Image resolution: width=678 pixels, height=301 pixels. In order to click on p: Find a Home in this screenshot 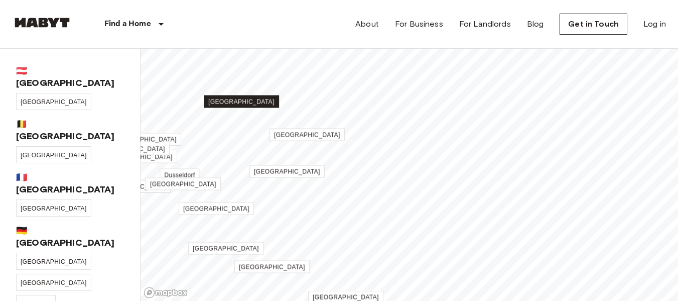, I will do `click(127, 24)`.